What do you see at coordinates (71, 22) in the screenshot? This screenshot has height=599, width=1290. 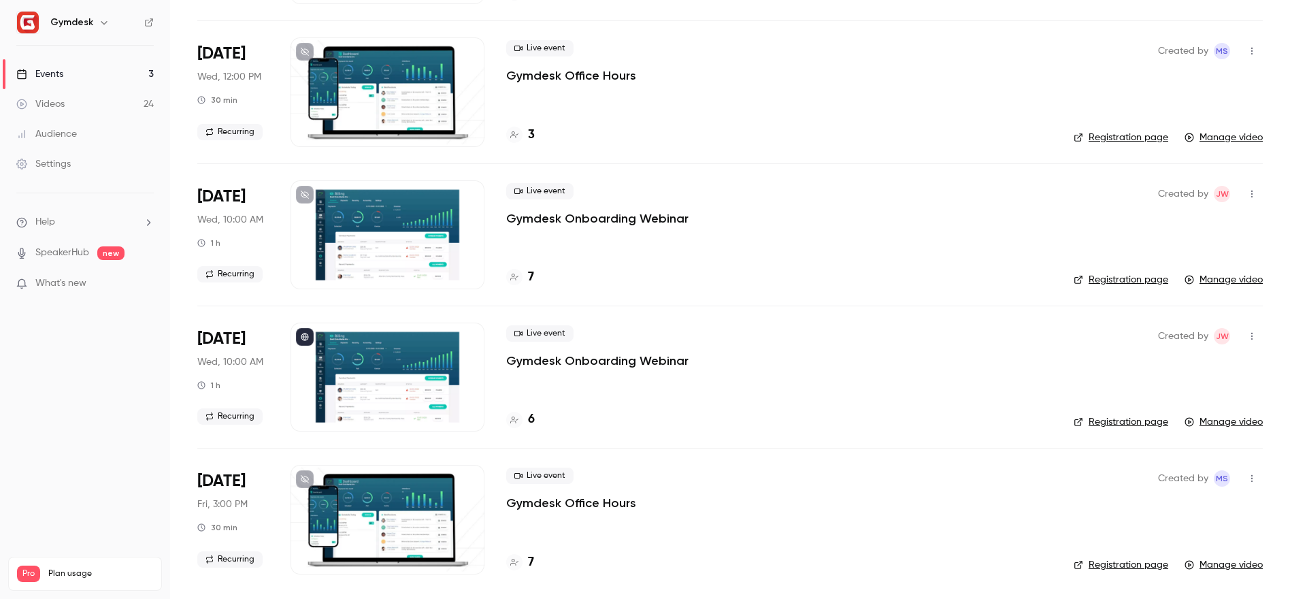 I see `h6: Gymdesk` at bounding box center [71, 22].